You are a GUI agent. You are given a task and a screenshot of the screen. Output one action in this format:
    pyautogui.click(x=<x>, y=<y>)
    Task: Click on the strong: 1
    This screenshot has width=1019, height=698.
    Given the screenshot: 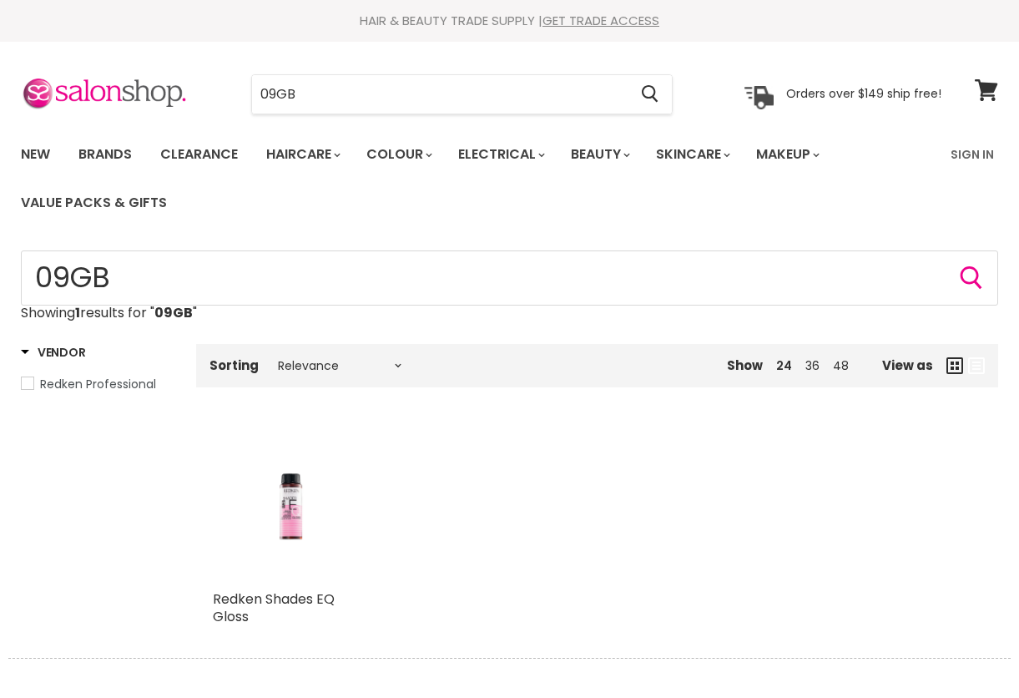 What is the action you would take?
    pyautogui.click(x=78, y=312)
    